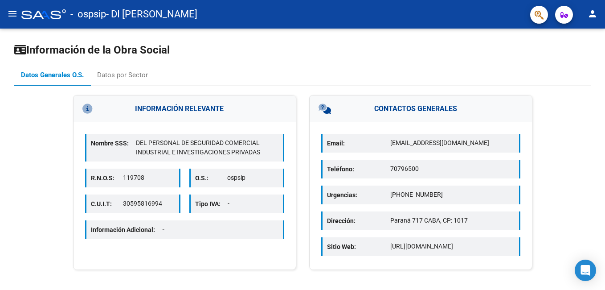  I want to click on p: 30595816994, so click(148, 203).